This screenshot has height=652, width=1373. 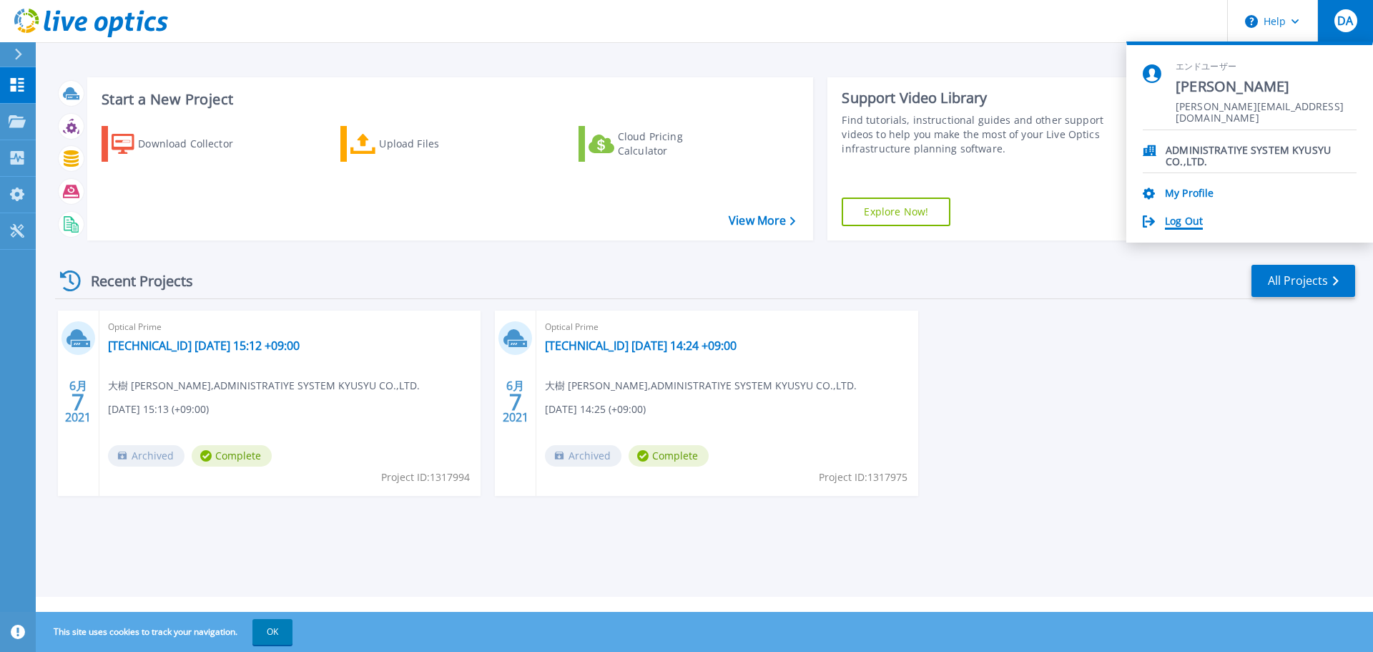 I want to click on div: Download Collector, so click(x=195, y=144).